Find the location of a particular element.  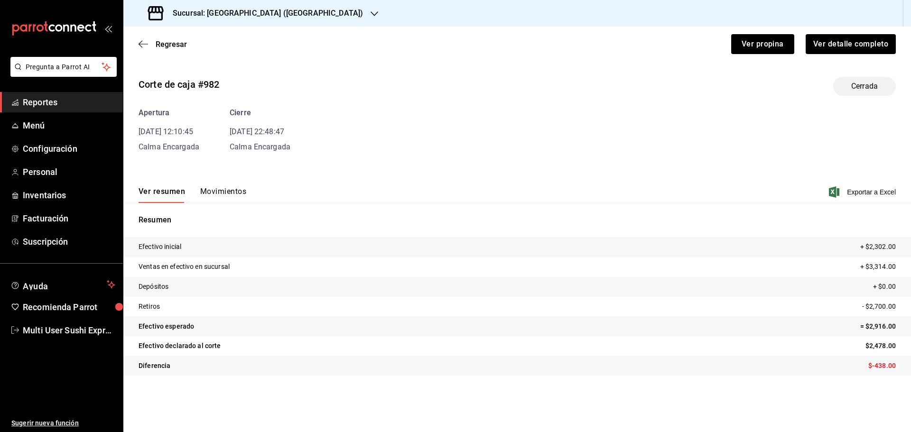

button: Regresar is located at coordinates (163, 44).